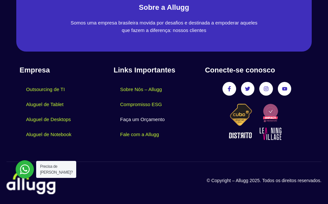 The width and height of the screenshot is (328, 204). I want to click on a: Aluguel de Desktops, so click(49, 119).